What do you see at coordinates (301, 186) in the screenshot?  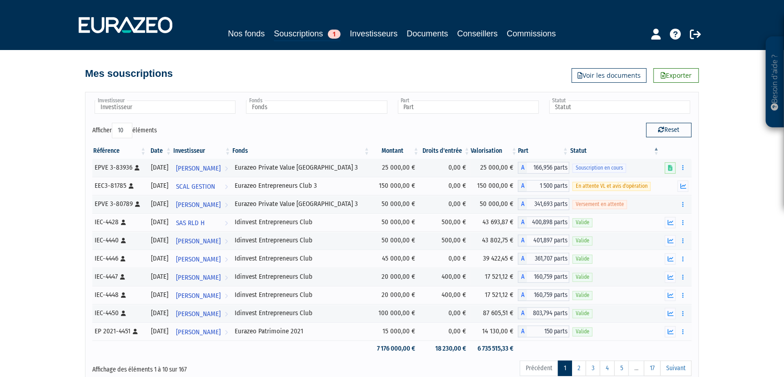 I see `div: Eurazeo Entrepreneurs Club 3` at bounding box center [301, 186].